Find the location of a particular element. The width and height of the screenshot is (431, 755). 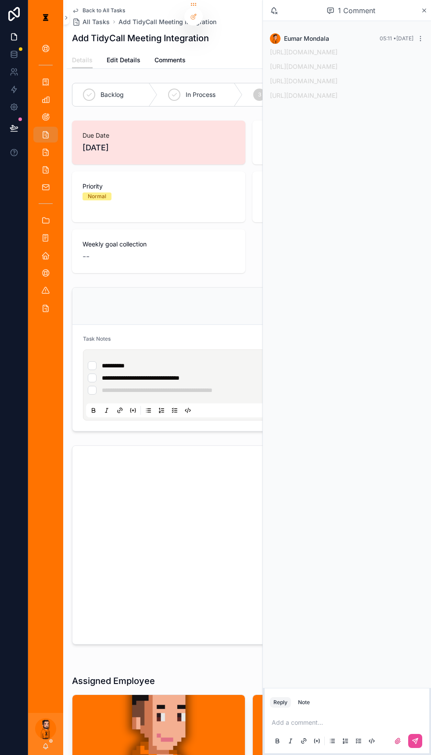

a: Back to All Tasks is located at coordinates (98, 11).